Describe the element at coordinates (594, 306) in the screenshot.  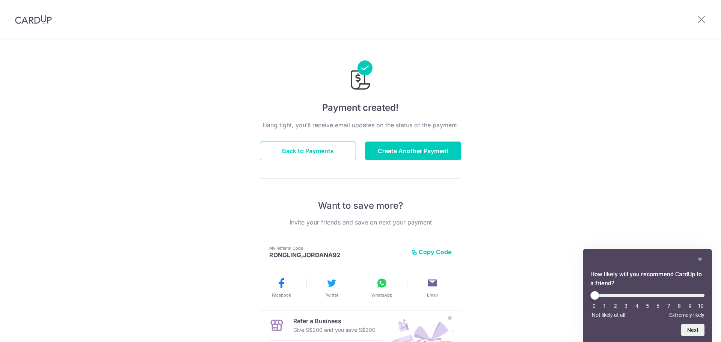
I see `li: 0` at that location.